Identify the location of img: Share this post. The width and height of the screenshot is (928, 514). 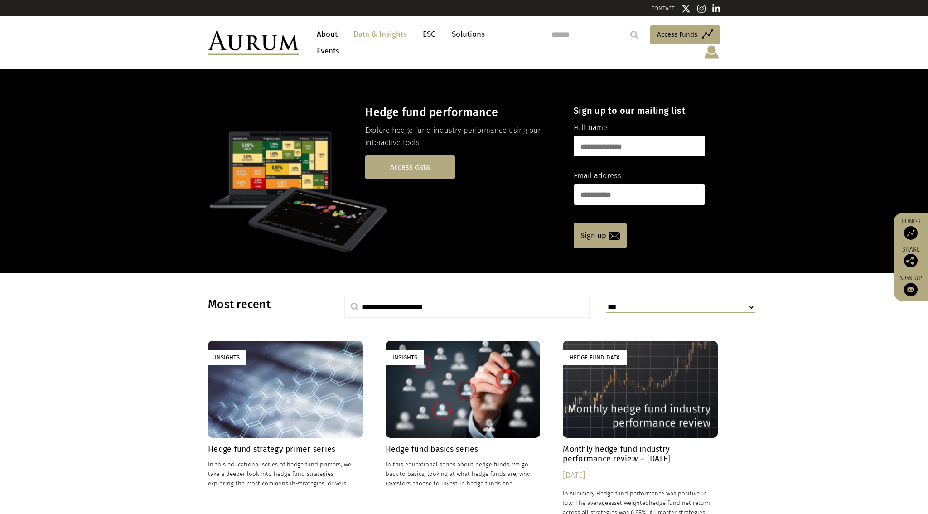
(911, 261).